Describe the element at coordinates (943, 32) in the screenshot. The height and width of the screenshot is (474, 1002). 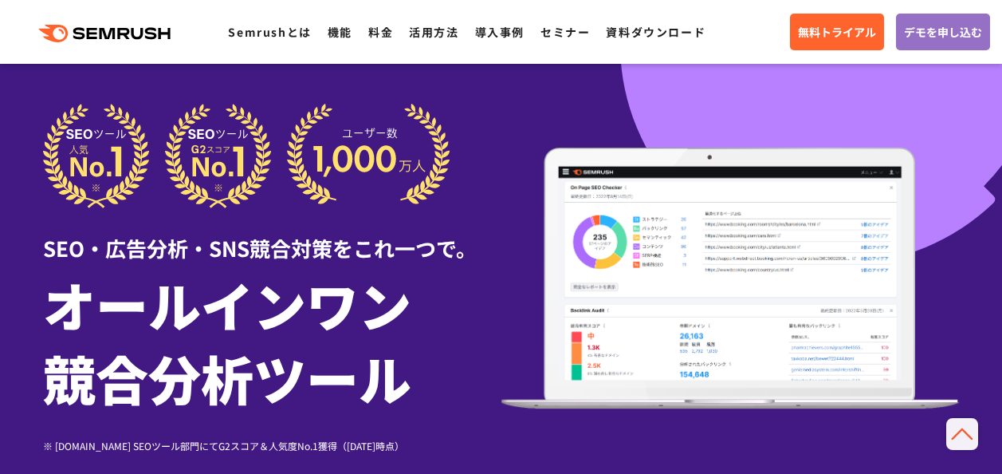
I see `a: デモを申し込む` at that location.